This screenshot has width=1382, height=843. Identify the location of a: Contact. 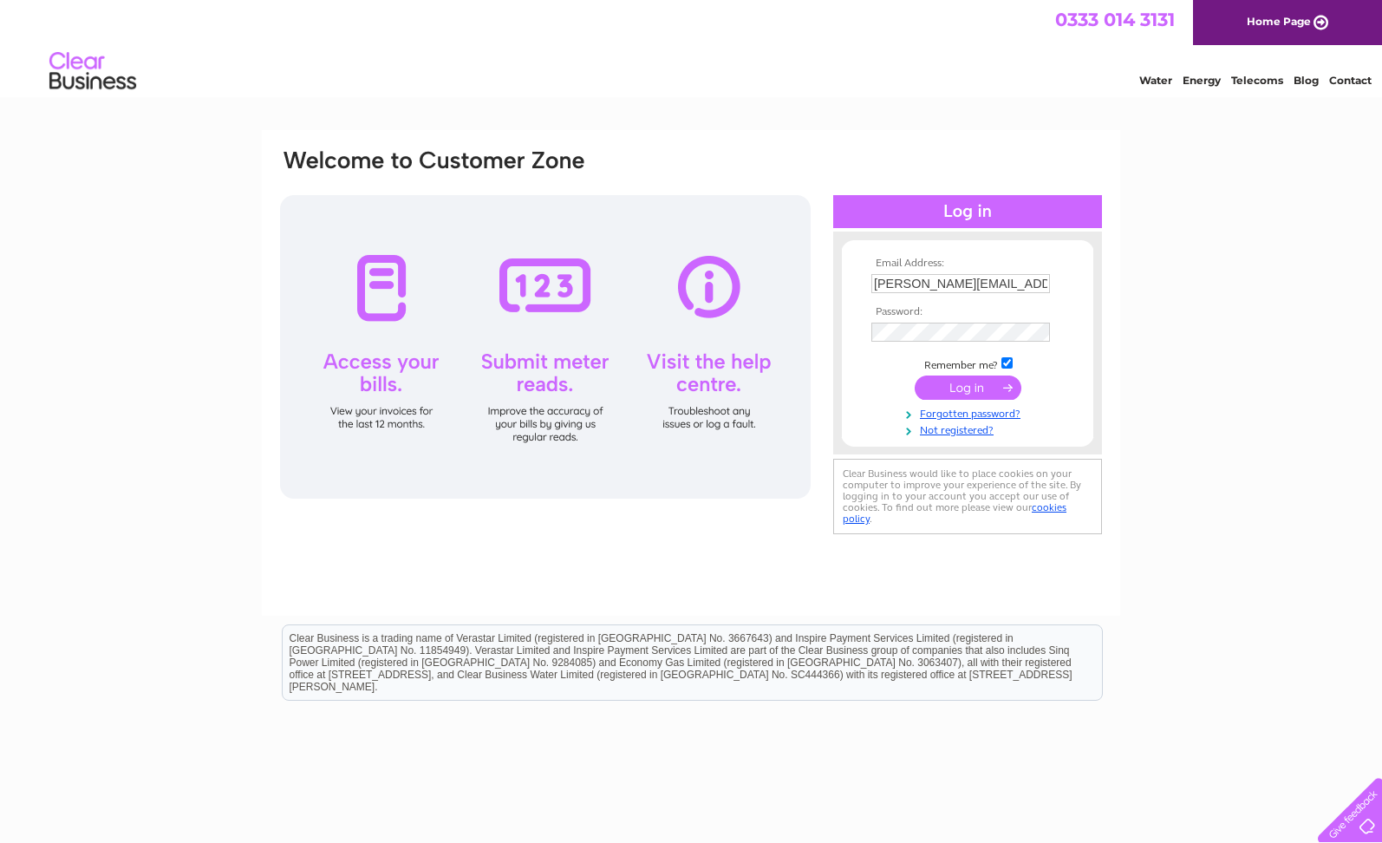
(1350, 80).